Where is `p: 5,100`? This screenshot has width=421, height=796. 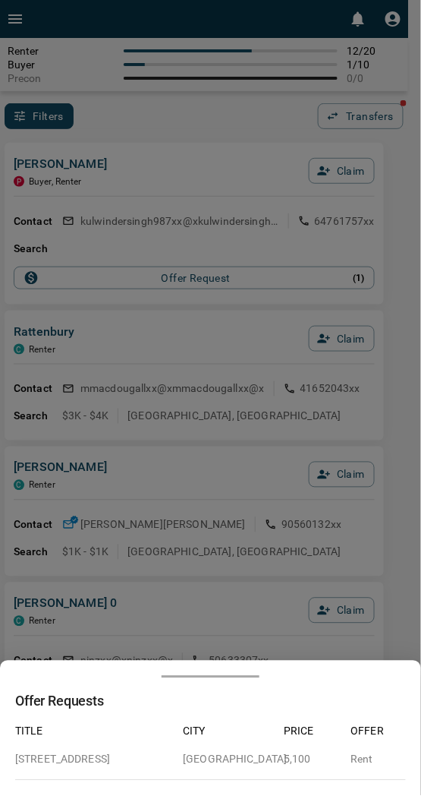
p: 5,100 is located at coordinates (311, 759).